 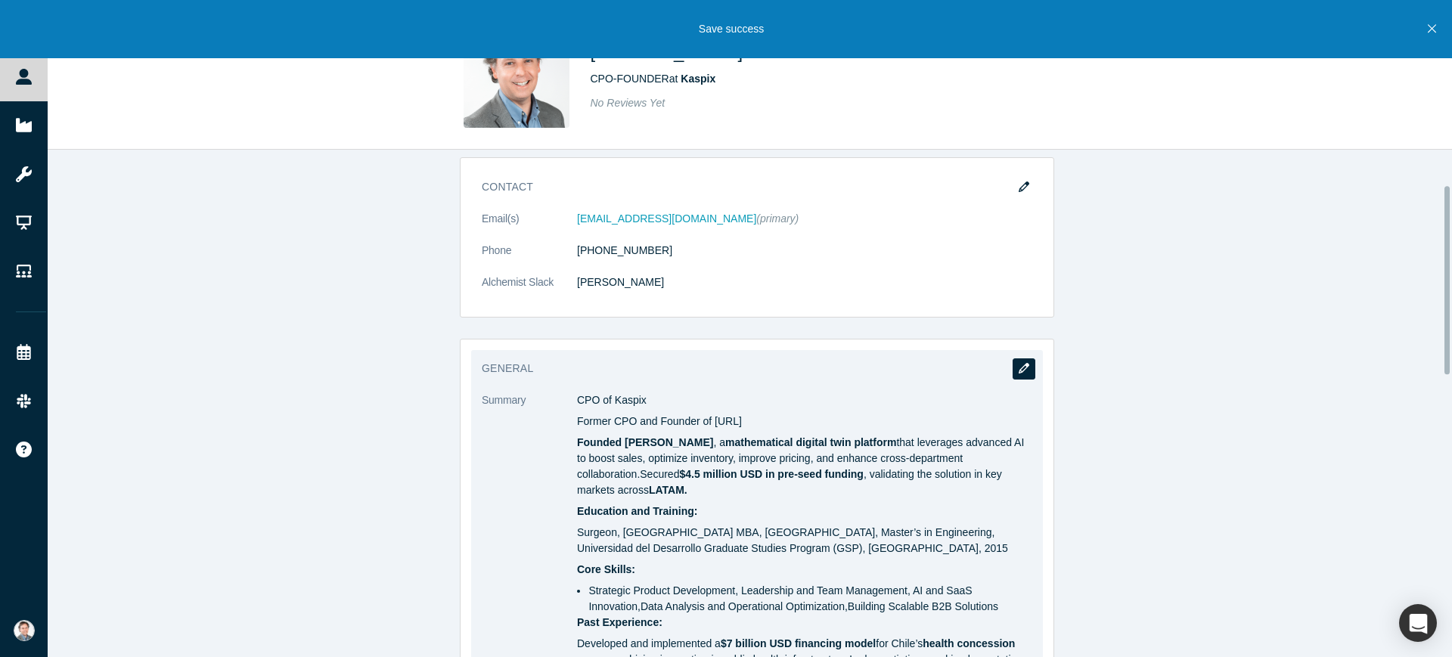 What do you see at coordinates (805, 400) in the screenshot?
I see `p: CPO of Kaspix` at bounding box center [805, 400].